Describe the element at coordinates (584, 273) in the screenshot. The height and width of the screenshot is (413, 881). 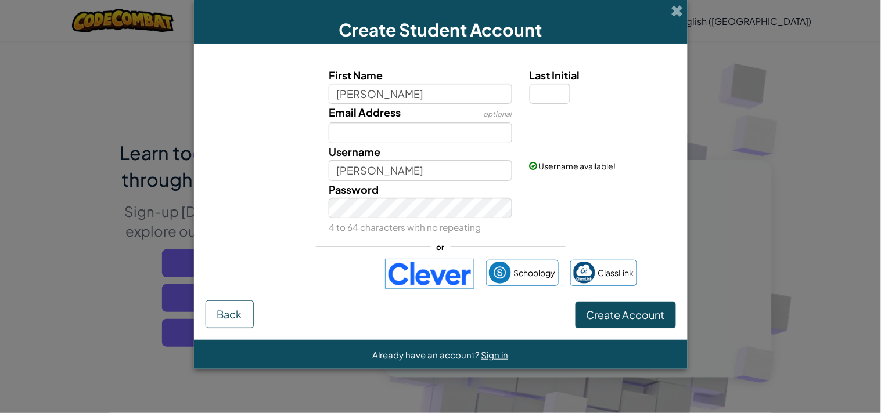
I see `img: classlink-logo-small.png` at that location.